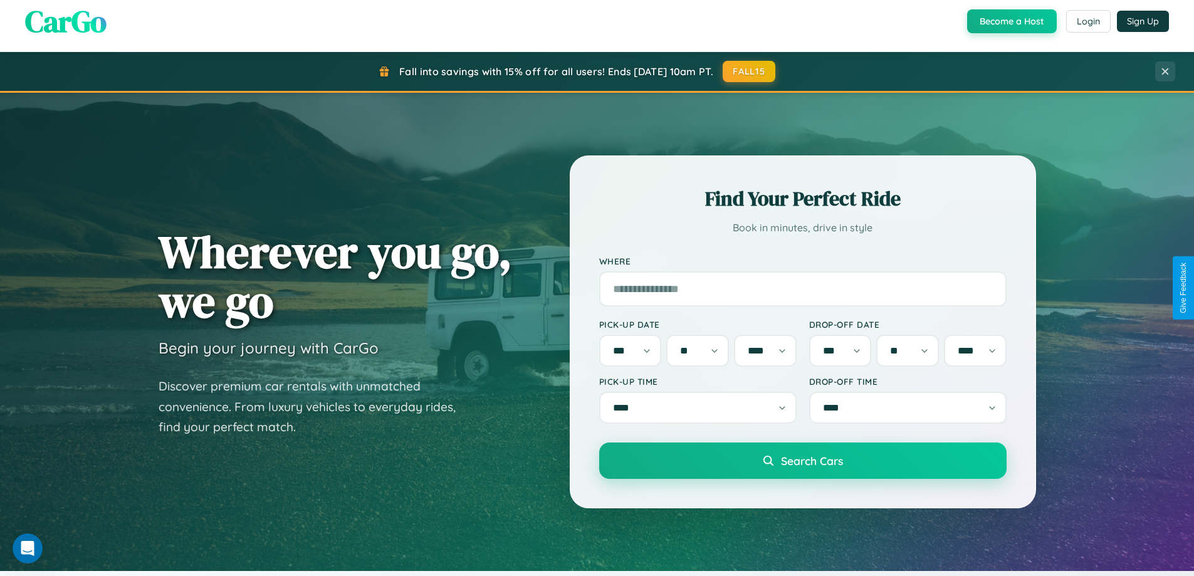 The image size is (1194, 576). What do you see at coordinates (66, 21) in the screenshot?
I see `span: CarGo` at bounding box center [66, 21].